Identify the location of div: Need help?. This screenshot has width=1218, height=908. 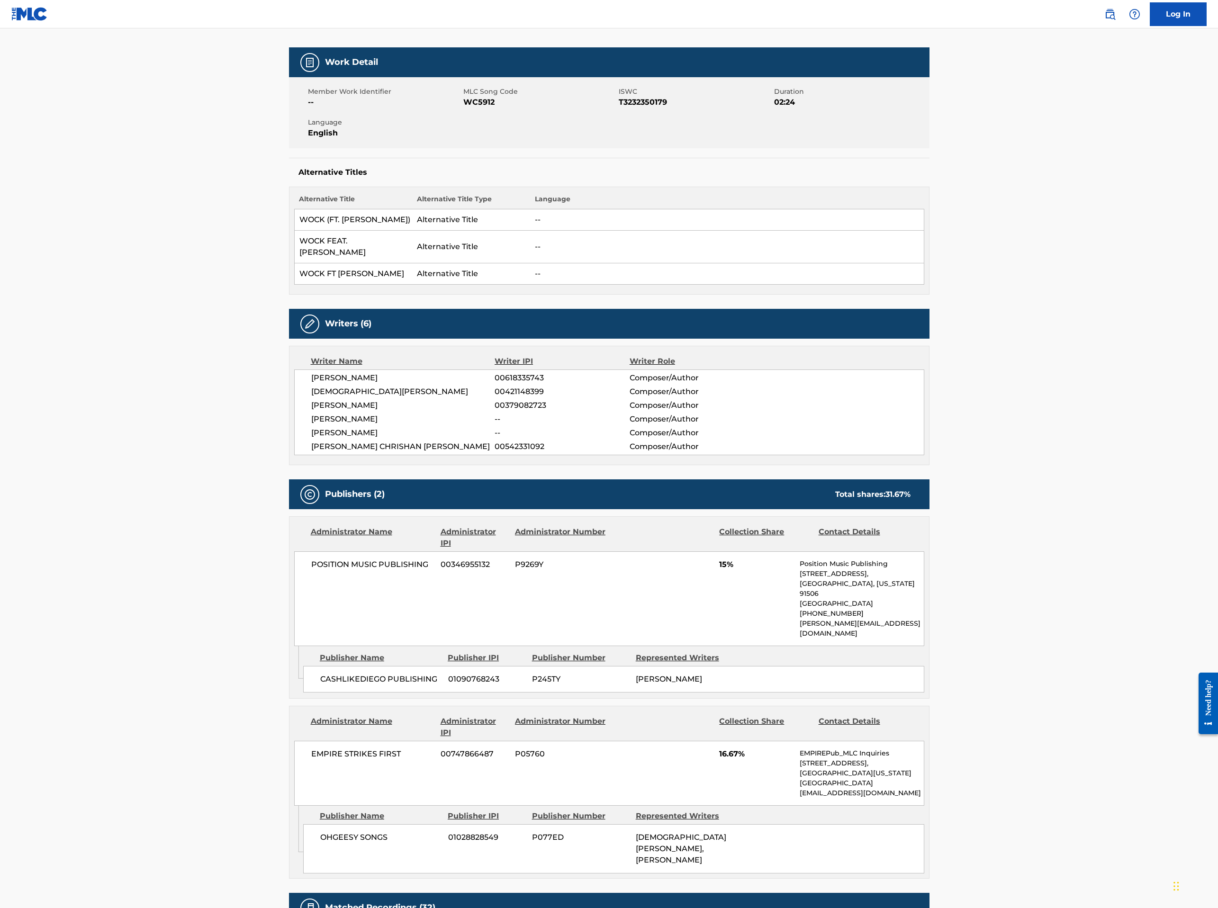
(17, 32).